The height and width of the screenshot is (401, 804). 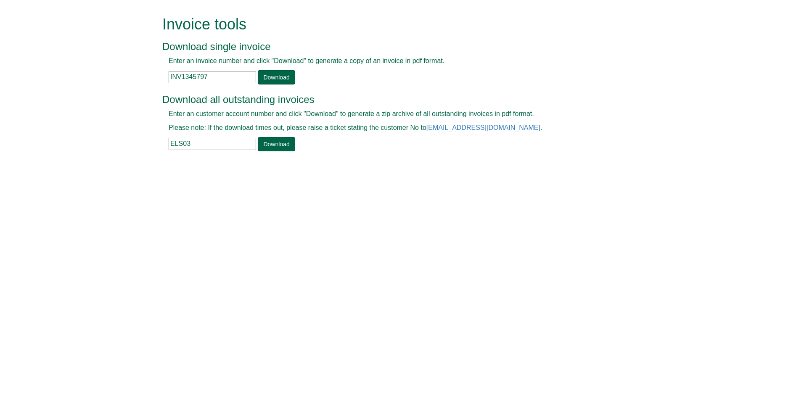 I want to click on h3: Download single invoice, so click(x=392, y=47).